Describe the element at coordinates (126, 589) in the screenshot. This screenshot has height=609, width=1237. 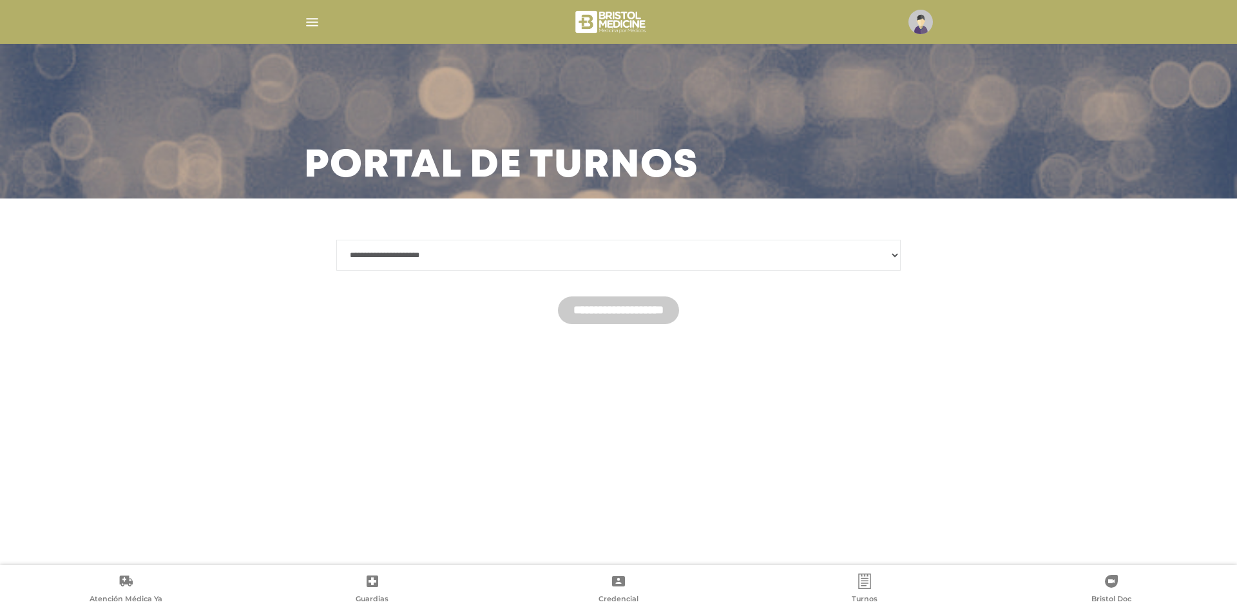
I see `a: Atención Médica Ya` at that location.